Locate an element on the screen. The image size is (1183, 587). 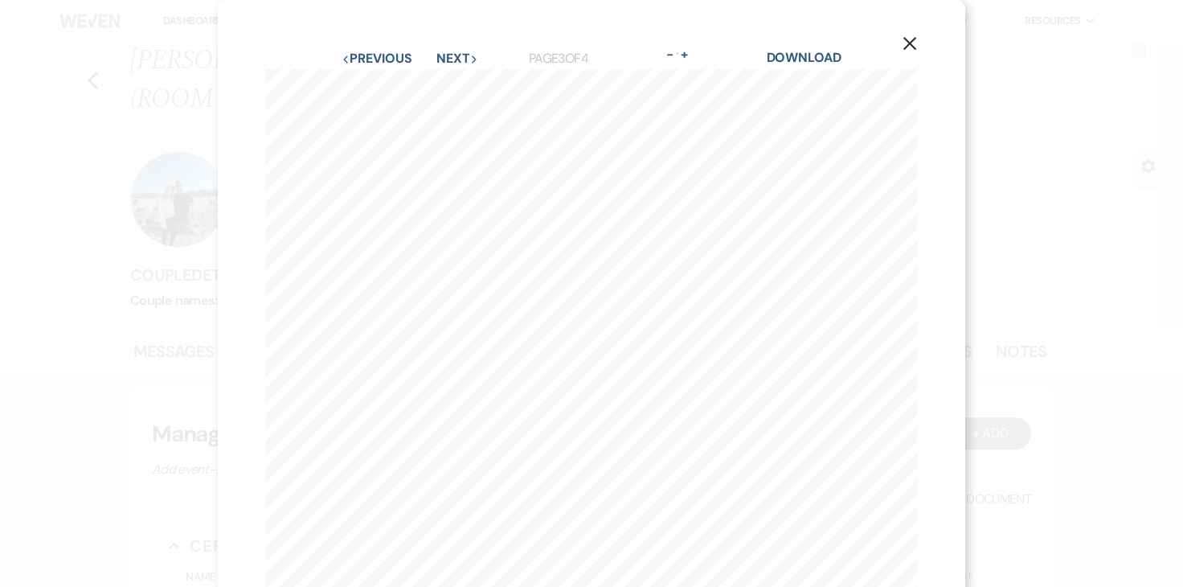
p: Page 3 of 4 is located at coordinates (559, 59).